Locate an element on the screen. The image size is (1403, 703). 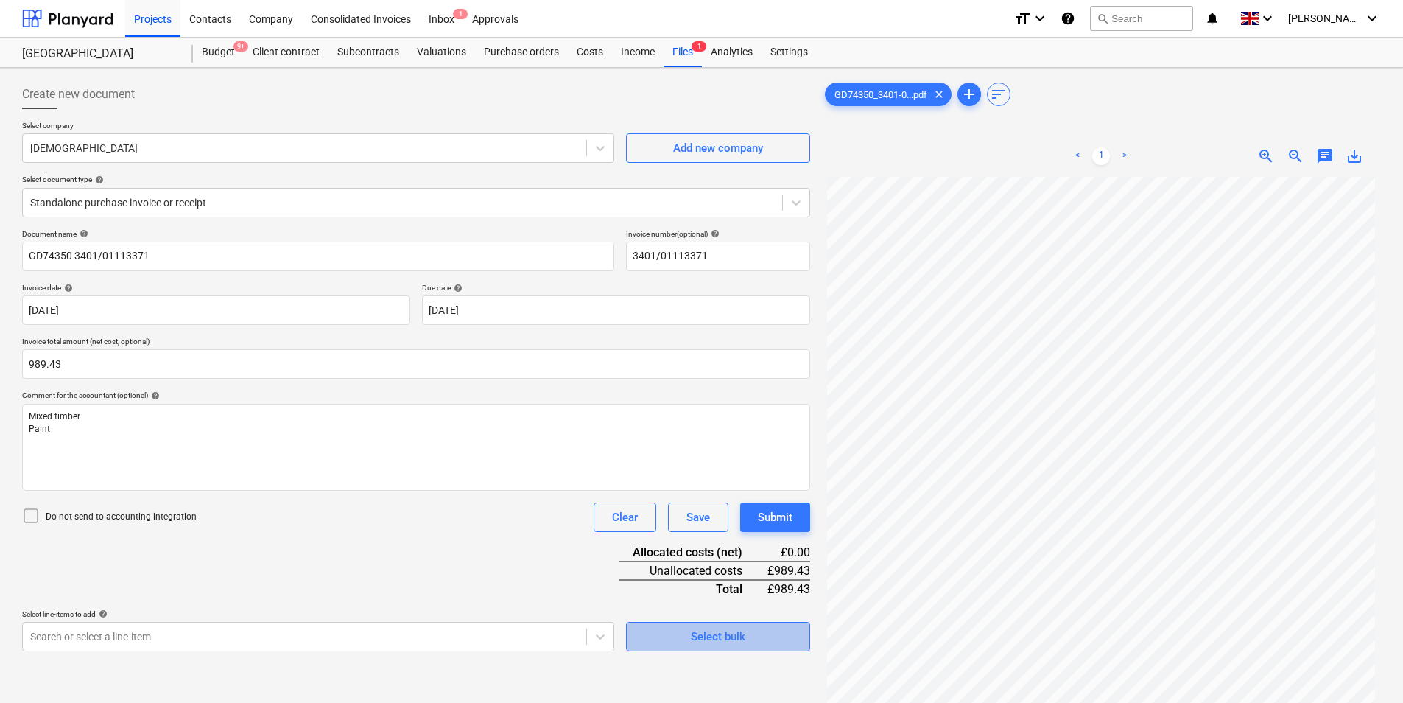
a: Subcontracts is located at coordinates (368, 52).